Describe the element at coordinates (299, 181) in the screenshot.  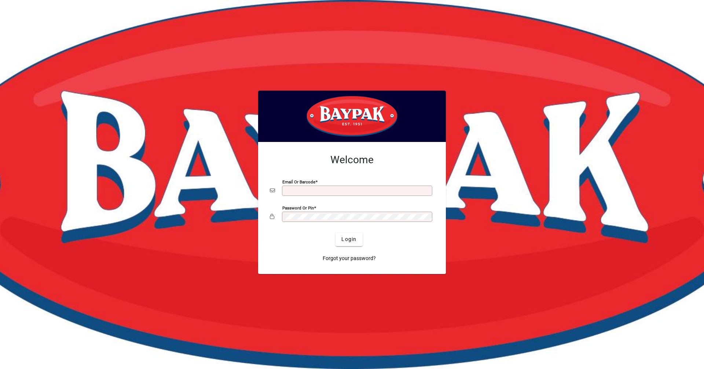
I see `mat-label: Email or Barcode` at that location.